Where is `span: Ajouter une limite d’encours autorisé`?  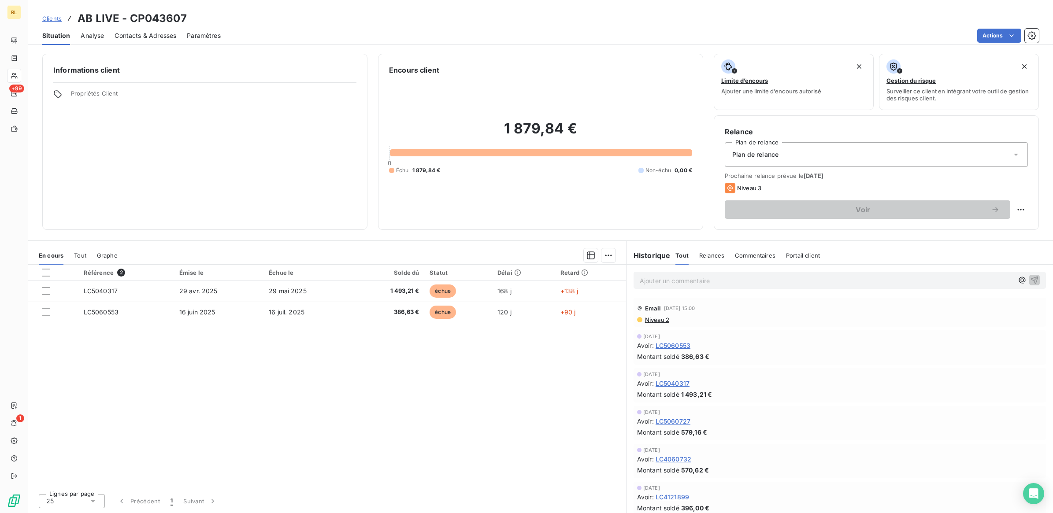
span: Ajouter une limite d’encours autorisé is located at coordinates (771, 91).